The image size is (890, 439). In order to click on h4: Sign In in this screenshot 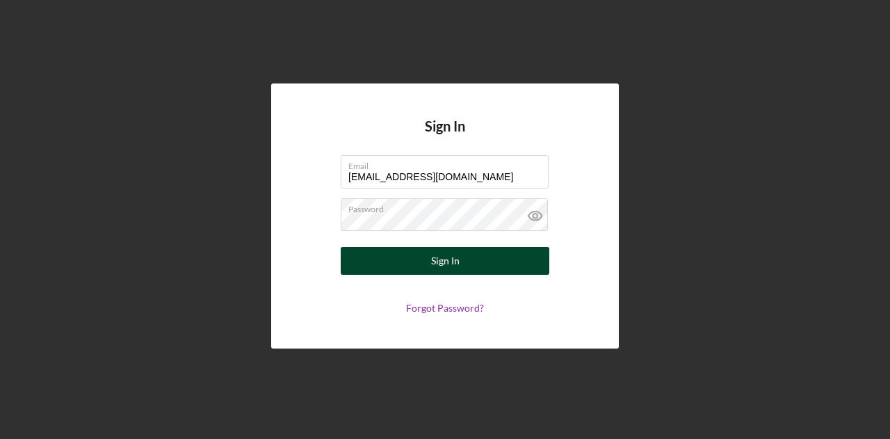, I will do `click(445, 136)`.